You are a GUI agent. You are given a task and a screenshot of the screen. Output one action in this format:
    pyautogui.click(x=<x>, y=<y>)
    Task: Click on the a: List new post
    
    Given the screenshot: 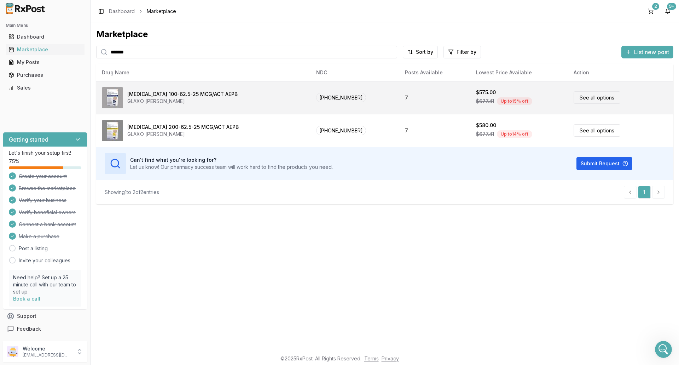 What is the action you would take?
    pyautogui.click(x=647, y=53)
    